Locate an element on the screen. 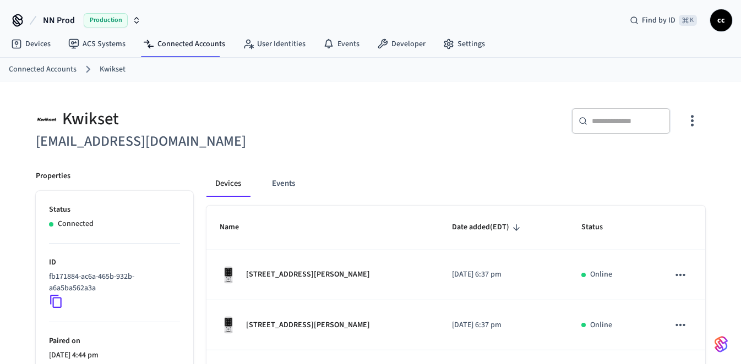  span: Name is located at coordinates (236, 227).